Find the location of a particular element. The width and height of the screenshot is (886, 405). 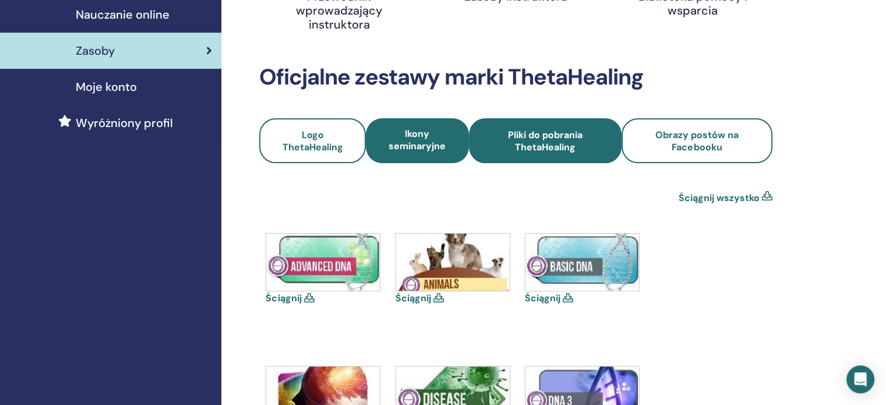

span: Obrazy postów na Facebooku is located at coordinates (697, 141).